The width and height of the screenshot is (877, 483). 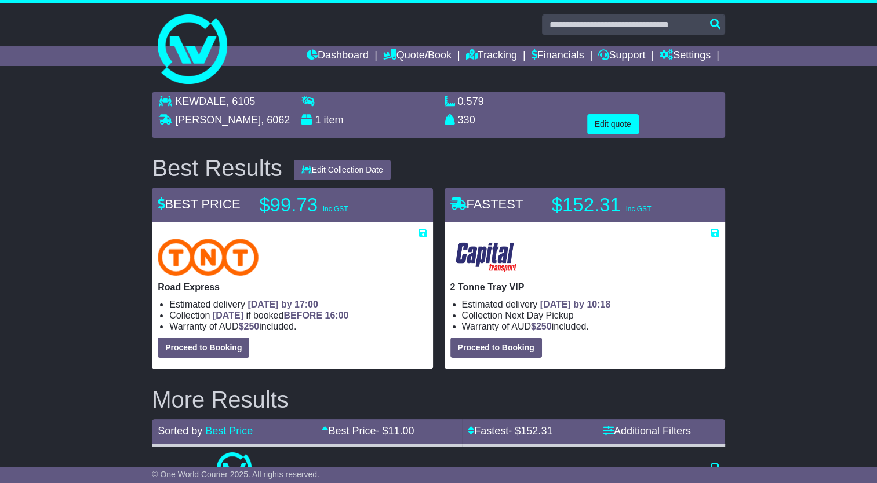 I want to click on span: 1, so click(x=318, y=120).